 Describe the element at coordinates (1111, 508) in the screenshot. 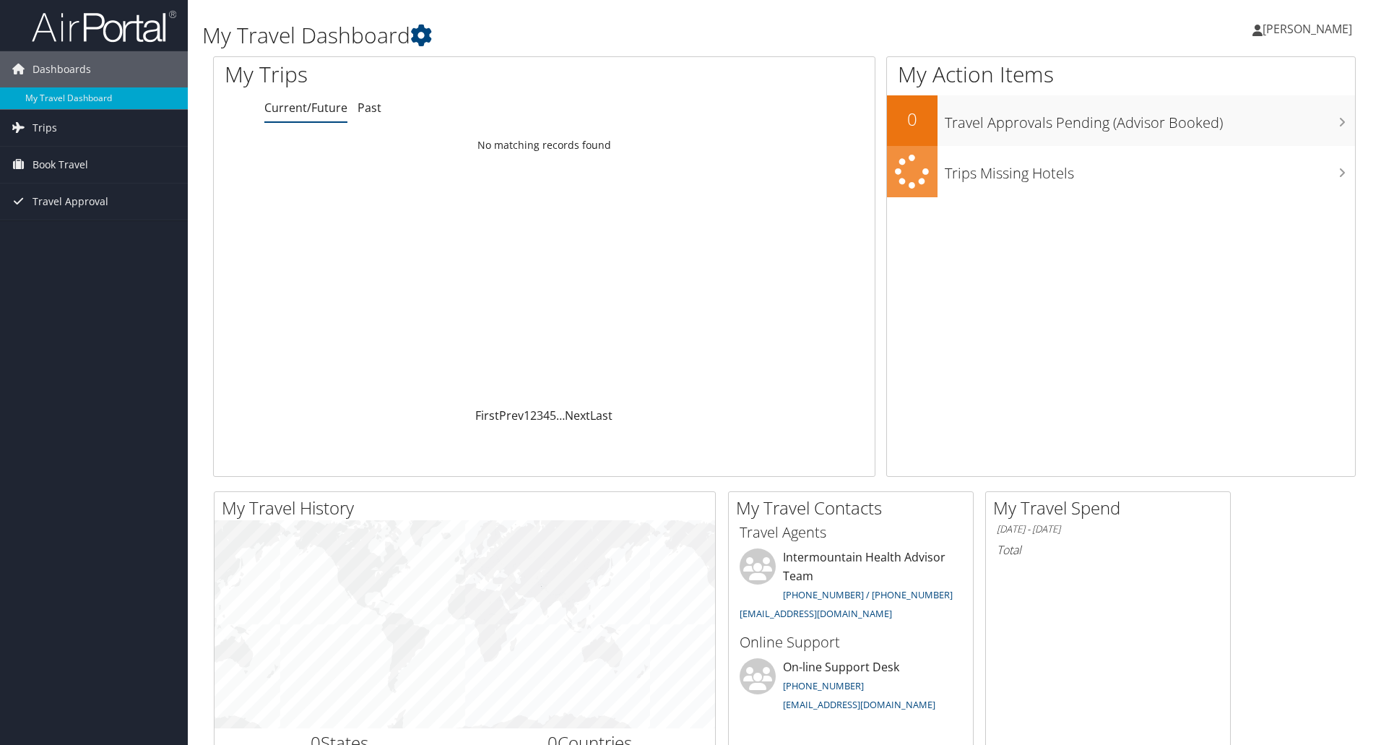

I see `h2: My Travel Spend` at that location.